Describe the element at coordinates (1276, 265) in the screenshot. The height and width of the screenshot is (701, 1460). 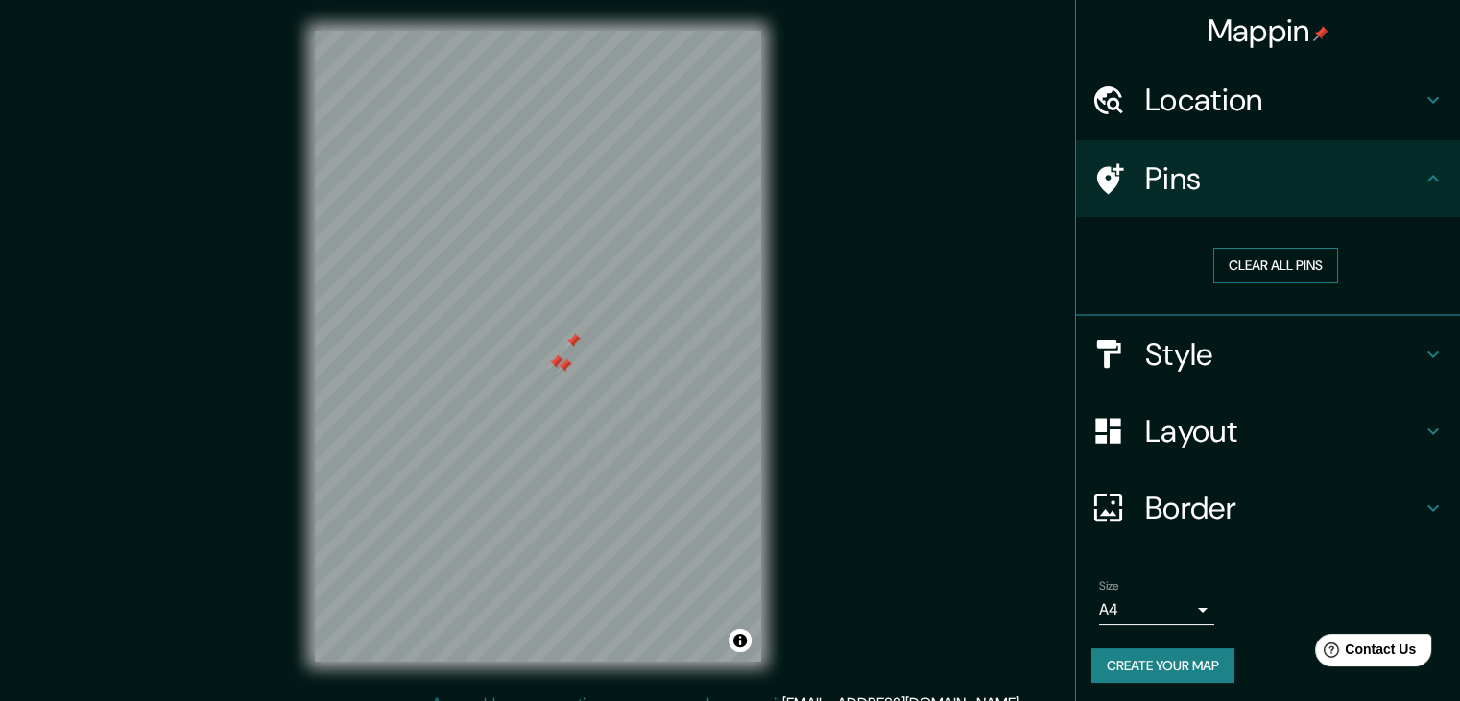
I see `button: Clear all pins` at that location.